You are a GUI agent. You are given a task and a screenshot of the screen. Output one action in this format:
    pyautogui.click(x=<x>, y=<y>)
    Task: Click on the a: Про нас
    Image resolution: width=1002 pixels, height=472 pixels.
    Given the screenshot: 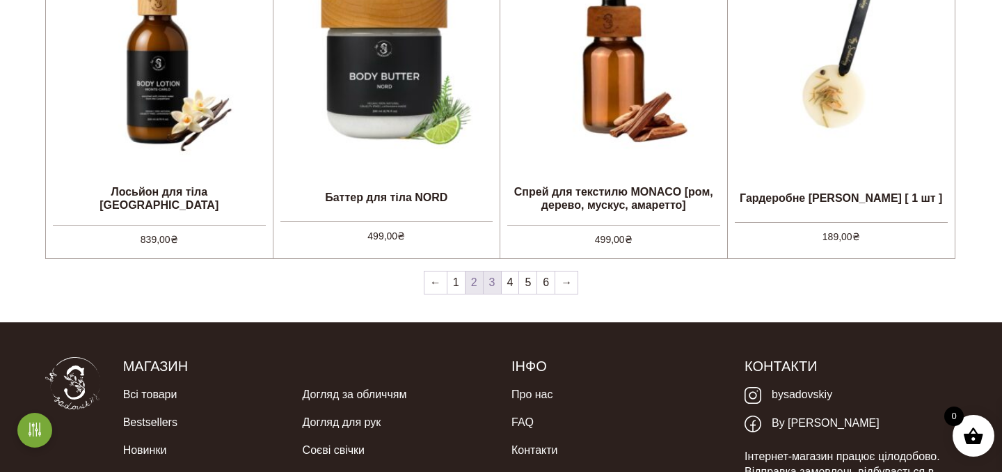 What is the action you would take?
    pyautogui.click(x=531, y=394)
    